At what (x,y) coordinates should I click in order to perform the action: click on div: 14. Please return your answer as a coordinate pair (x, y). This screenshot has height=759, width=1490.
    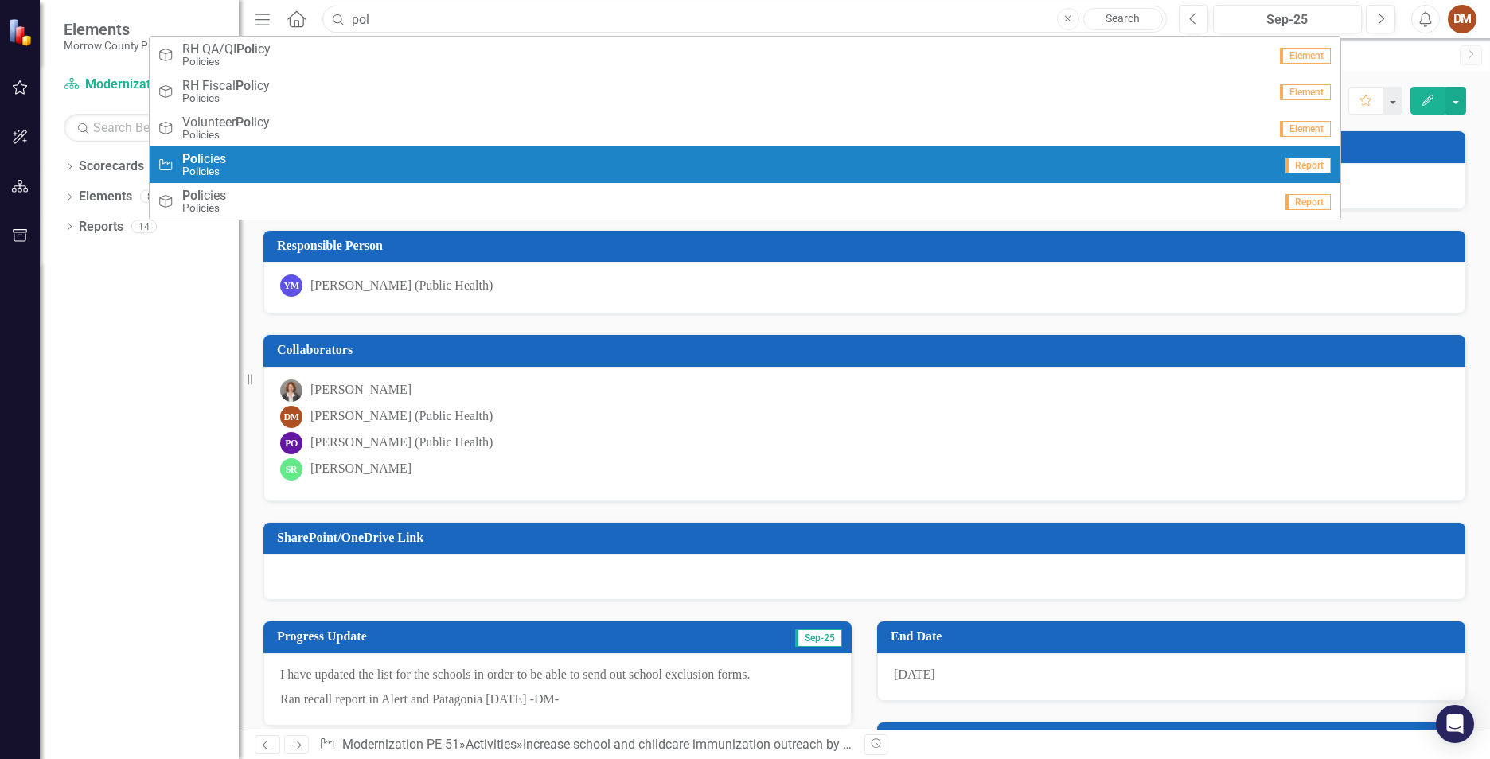
    Looking at the image, I should click on (144, 226).